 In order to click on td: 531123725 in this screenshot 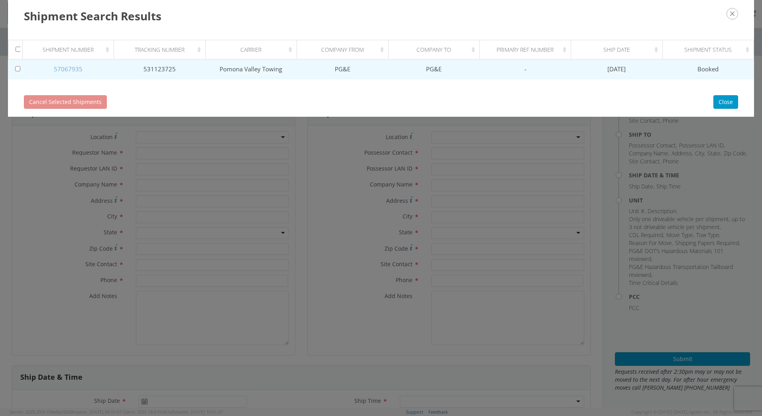, I will do `click(159, 69)`.